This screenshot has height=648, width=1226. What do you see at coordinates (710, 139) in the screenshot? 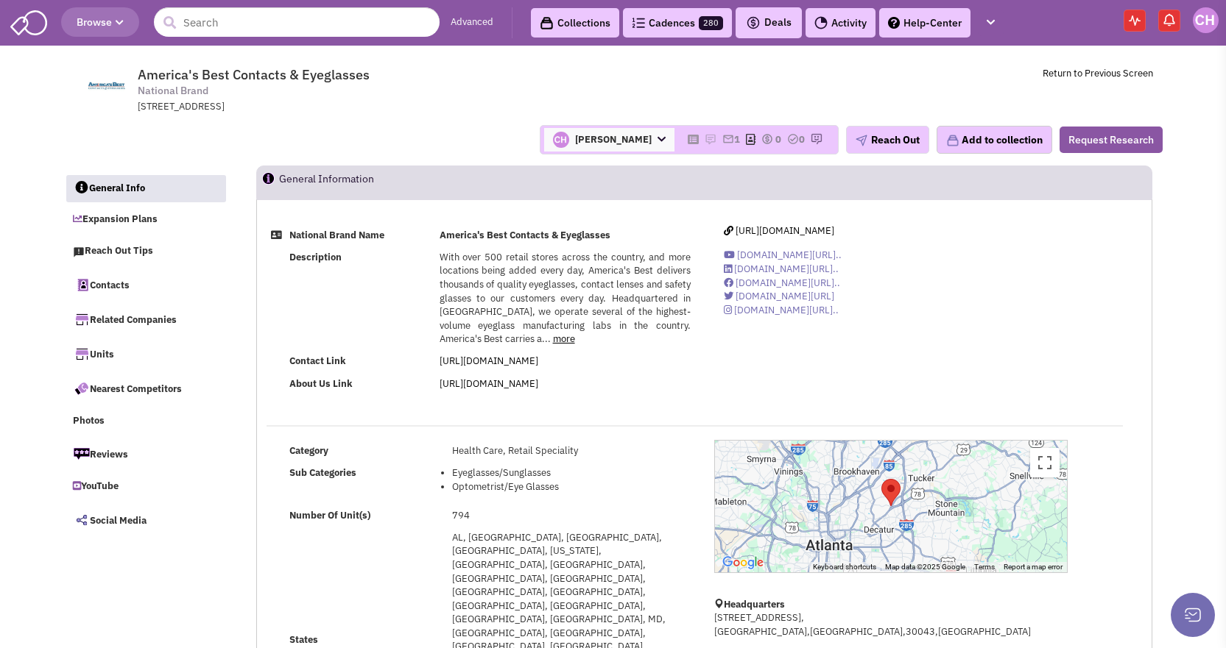
I see `img: icon-note.png` at bounding box center [710, 139].